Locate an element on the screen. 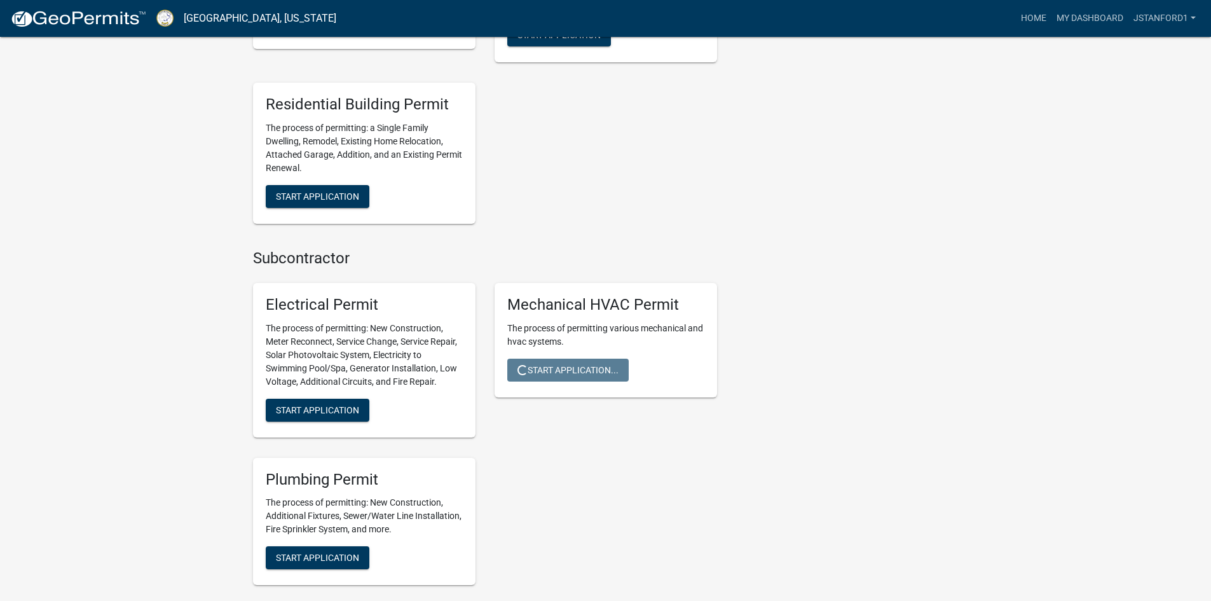  a: Jstanford1 is located at coordinates (1165, 18).